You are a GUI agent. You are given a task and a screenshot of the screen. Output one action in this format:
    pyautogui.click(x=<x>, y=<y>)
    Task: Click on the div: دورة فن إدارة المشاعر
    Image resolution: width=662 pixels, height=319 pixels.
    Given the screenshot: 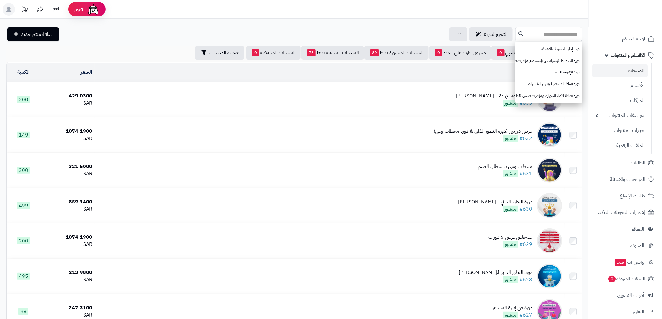 What is the action you would take?
    pyautogui.click(x=512, y=308)
    